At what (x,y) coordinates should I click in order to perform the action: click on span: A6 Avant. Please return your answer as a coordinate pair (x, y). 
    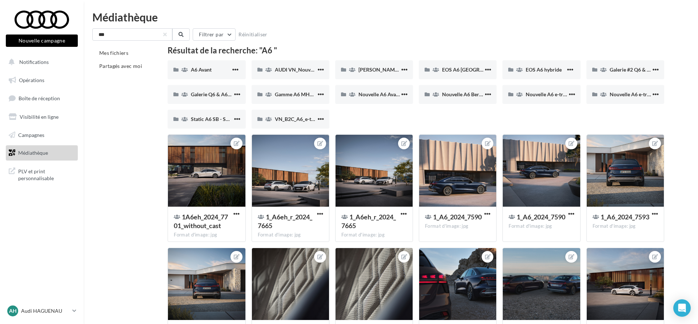
    Looking at the image, I should click on (201, 69).